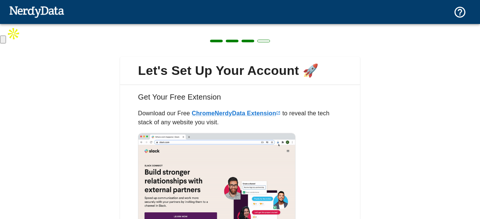 This screenshot has width=480, height=219. What do you see at coordinates (236, 113) in the screenshot?
I see `a: ChromeNerdyData Extension` at bounding box center [236, 113].